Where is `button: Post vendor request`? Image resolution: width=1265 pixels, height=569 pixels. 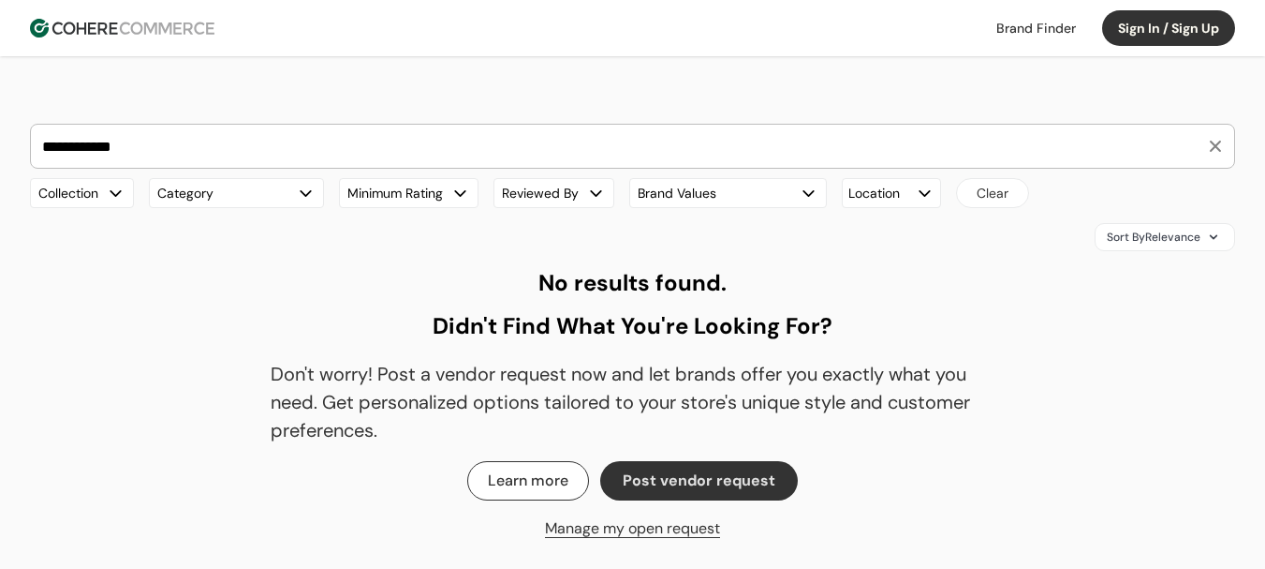
button: Post vendor request is located at coordinates (699, 480).